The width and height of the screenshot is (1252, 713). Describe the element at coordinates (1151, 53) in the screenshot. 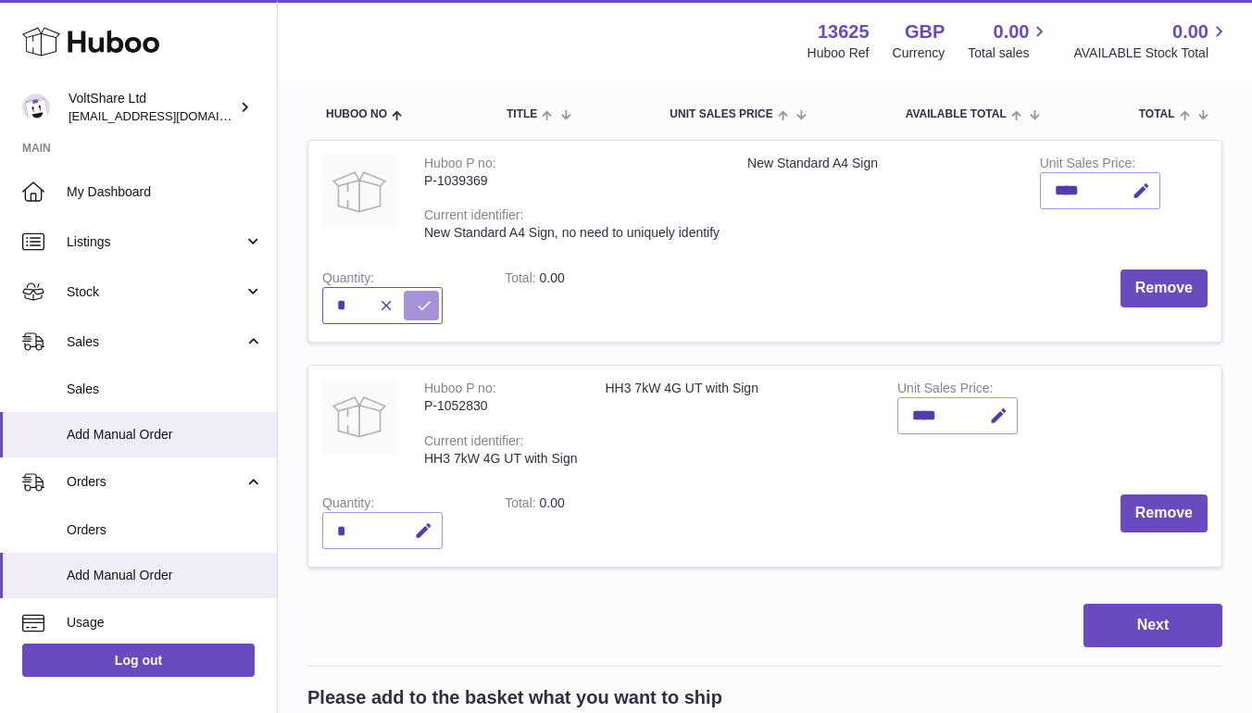

I see `span: AVAILABLE Stock Total` at that location.